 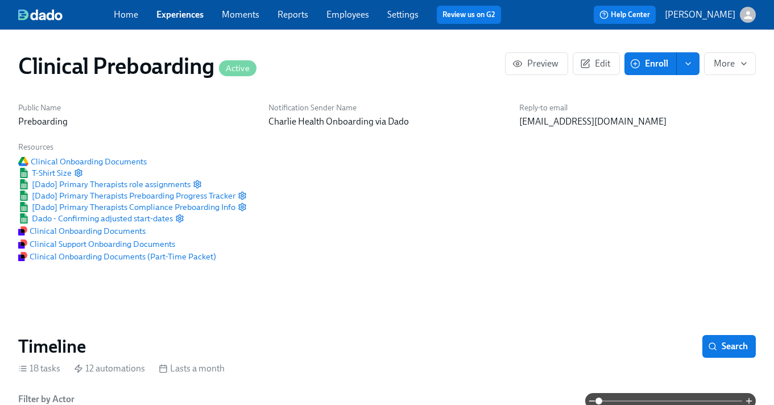 I want to click on a: Employees, so click(x=347, y=14).